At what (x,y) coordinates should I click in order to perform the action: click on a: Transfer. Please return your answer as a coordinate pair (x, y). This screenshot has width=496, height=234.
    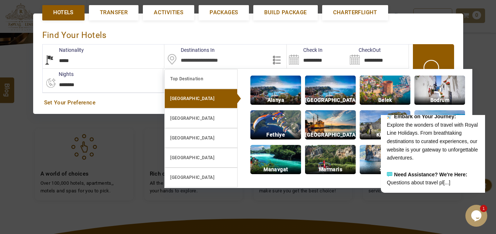
    Looking at the image, I should click on (114, 12).